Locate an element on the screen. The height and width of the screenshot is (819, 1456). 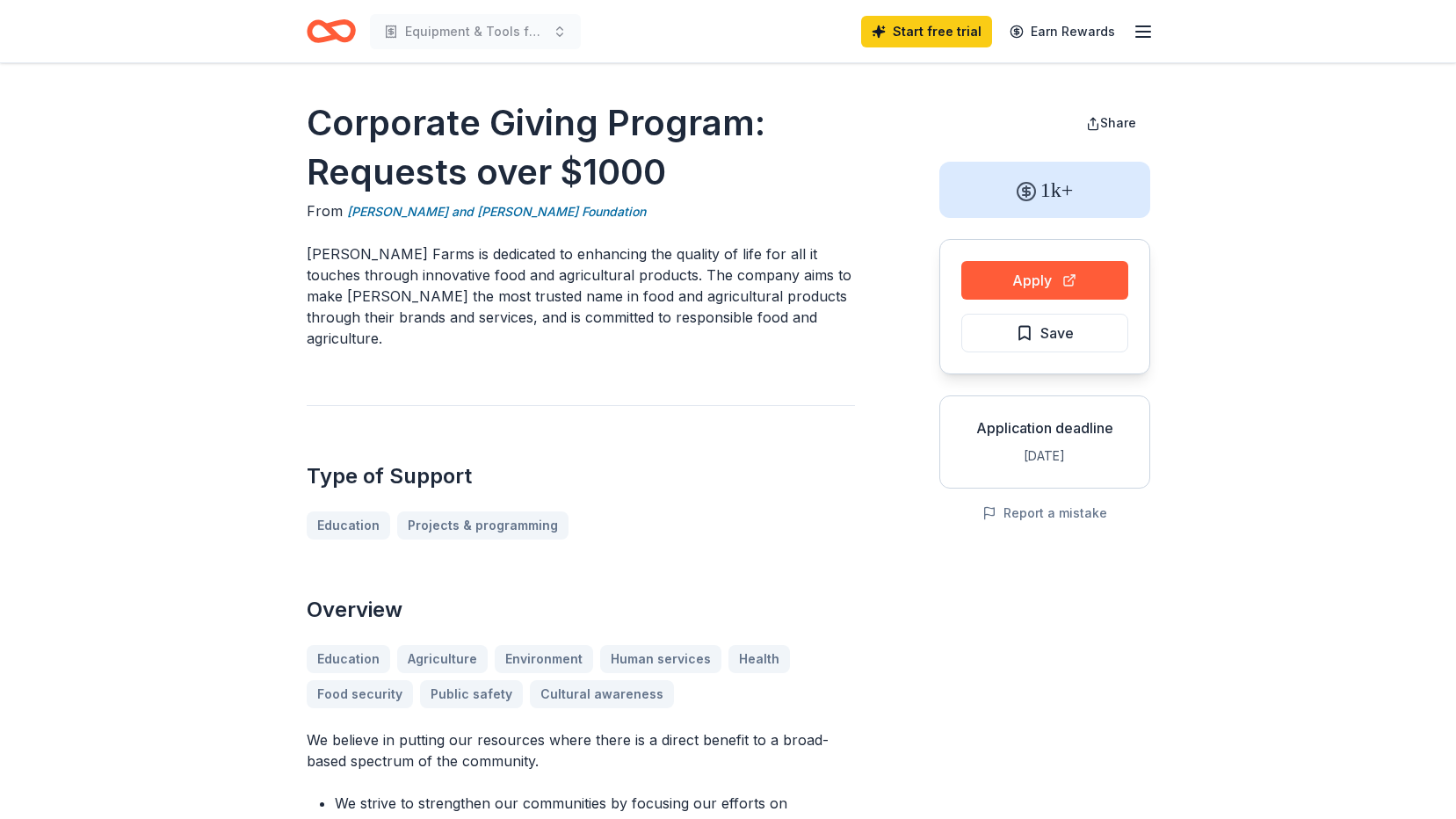
button: Equipment & Tools for Classroom Labs is located at coordinates (475, 31).